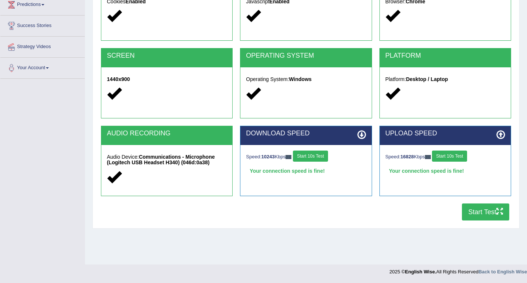  I want to click on h2: AUDIO RECORDING, so click(167, 133).